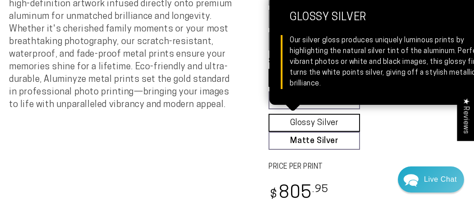 Image resolution: width=474 pixels, height=215 pixels. I want to click on div: Click to open Judge.me floating reviews tab, so click(466, 116).